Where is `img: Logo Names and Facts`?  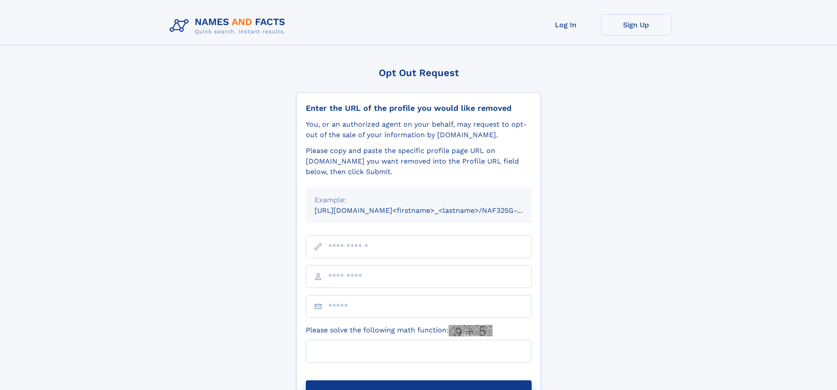
img: Logo Names and Facts is located at coordinates (229, 26).